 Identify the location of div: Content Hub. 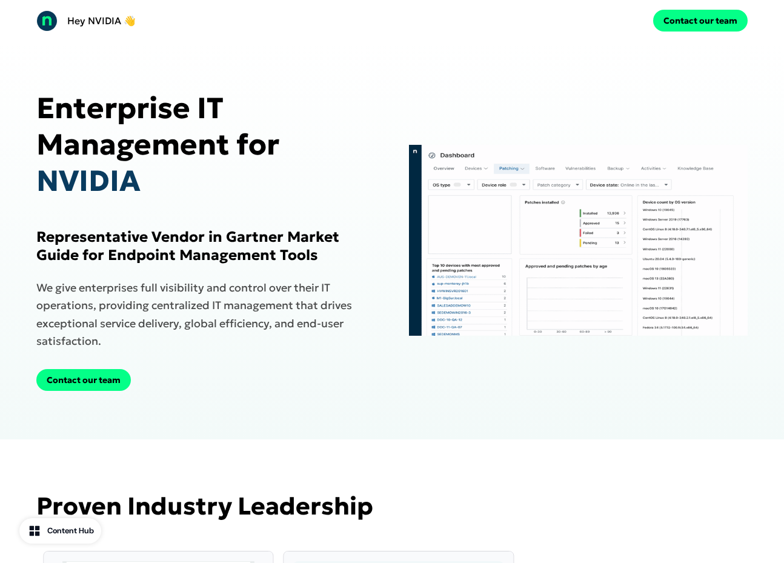
(70, 531).